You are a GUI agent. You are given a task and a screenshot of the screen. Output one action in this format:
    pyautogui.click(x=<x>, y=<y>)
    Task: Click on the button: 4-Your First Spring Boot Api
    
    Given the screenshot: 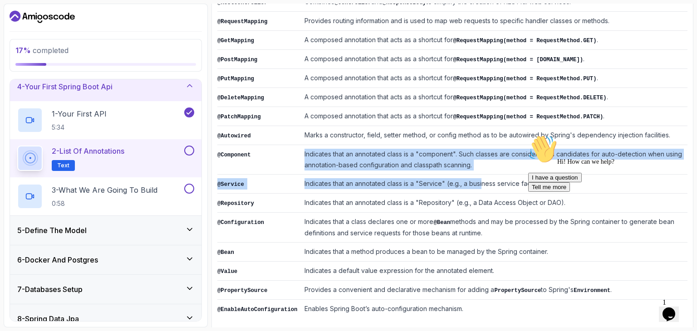 What is the action you would take?
    pyautogui.click(x=106, y=87)
    